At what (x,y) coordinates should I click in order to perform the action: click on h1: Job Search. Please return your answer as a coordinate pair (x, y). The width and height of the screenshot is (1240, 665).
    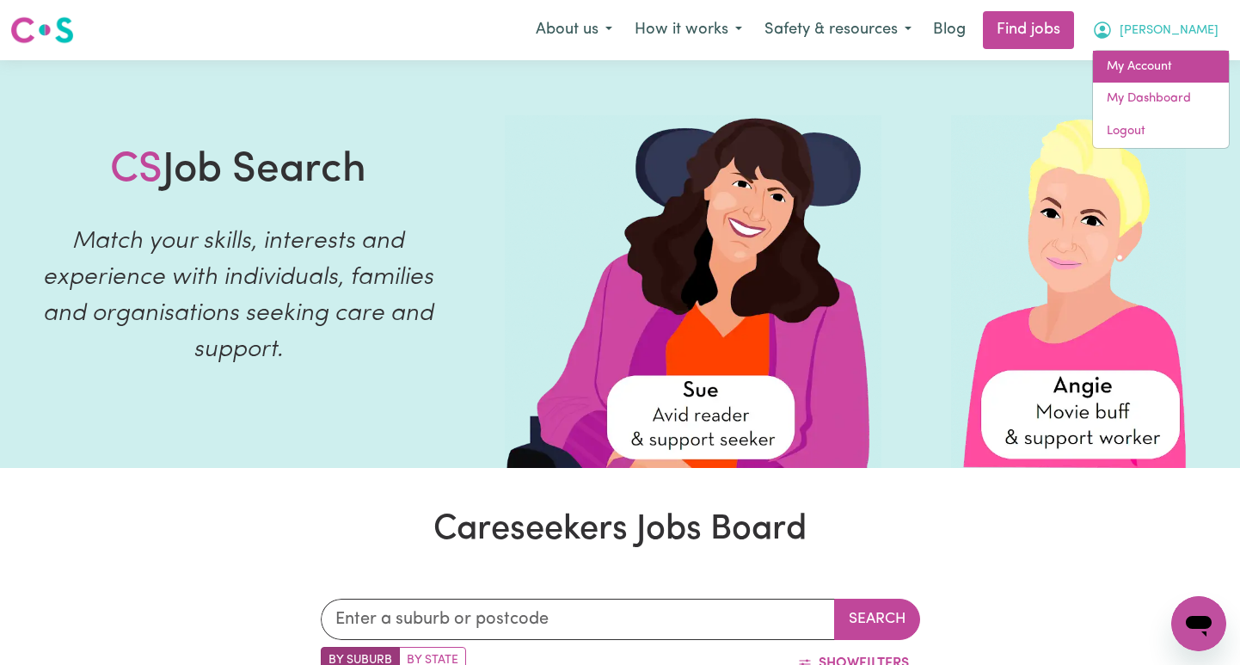
    Looking at the image, I should click on (238, 171).